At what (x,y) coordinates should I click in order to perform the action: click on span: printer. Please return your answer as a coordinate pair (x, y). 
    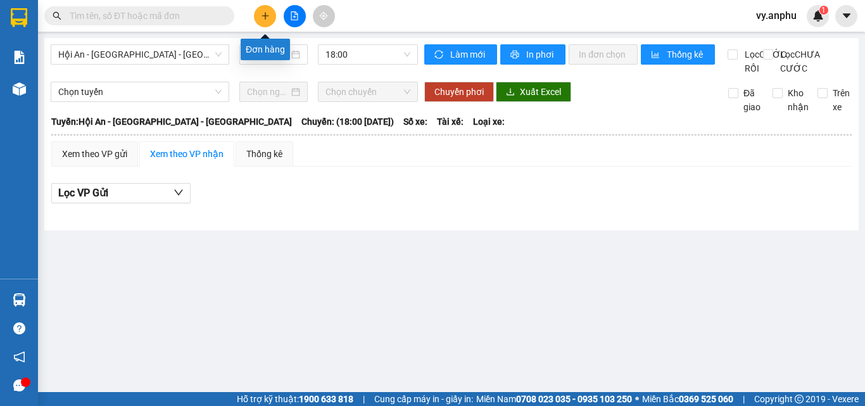
    Looking at the image, I should click on (516, 55).